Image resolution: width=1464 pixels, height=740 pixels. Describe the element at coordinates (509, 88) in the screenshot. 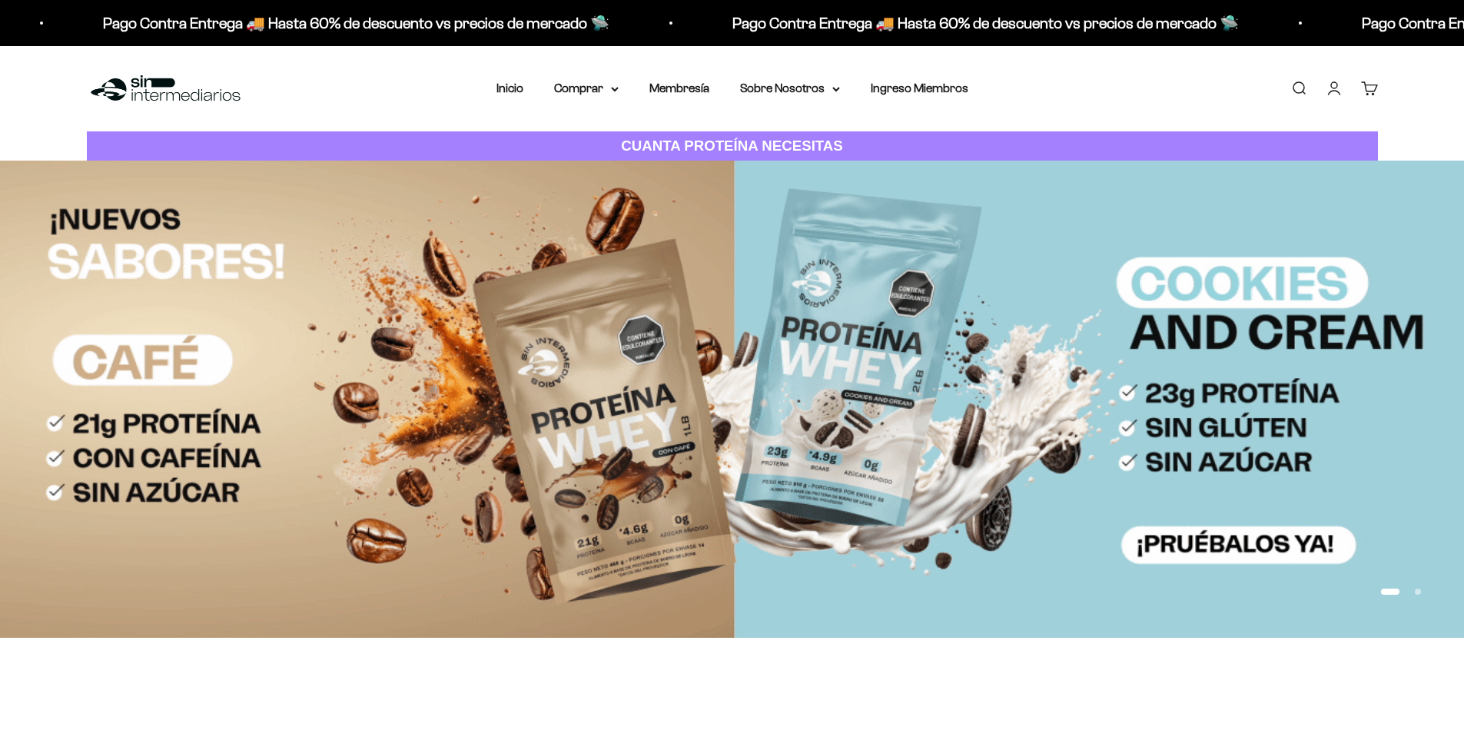

I see `a: Inicio` at that location.